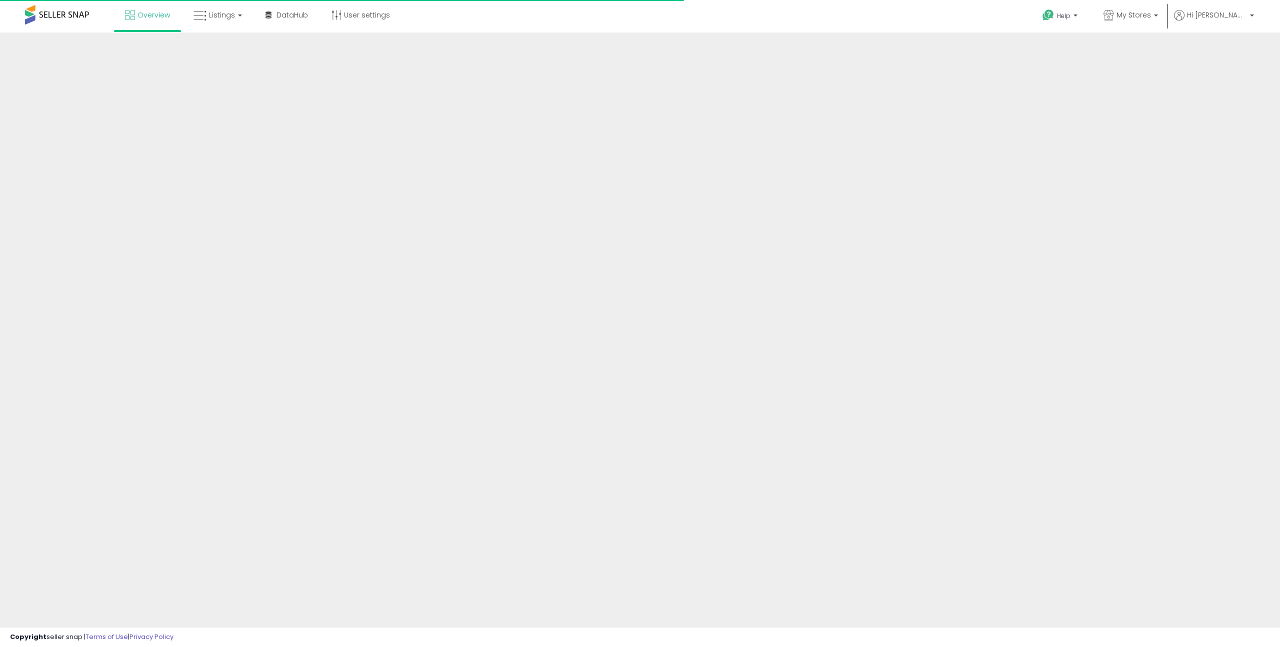  I want to click on span: Overview, so click(154, 15).